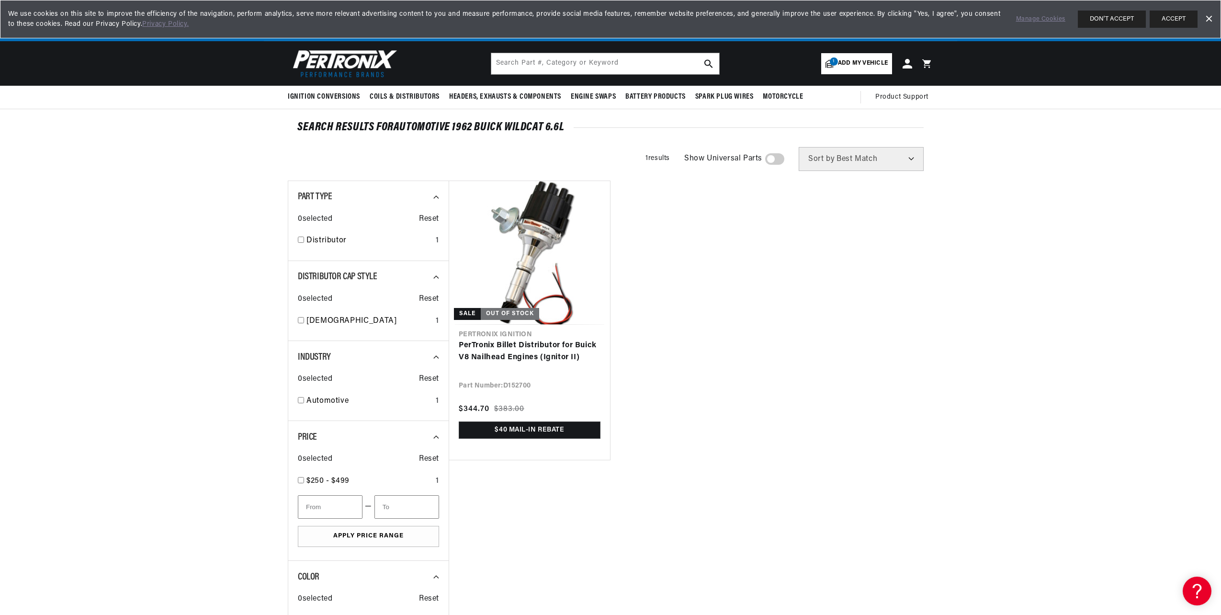  Describe the element at coordinates (369, 401) in the screenshot. I see `a: Automotive` at that location.